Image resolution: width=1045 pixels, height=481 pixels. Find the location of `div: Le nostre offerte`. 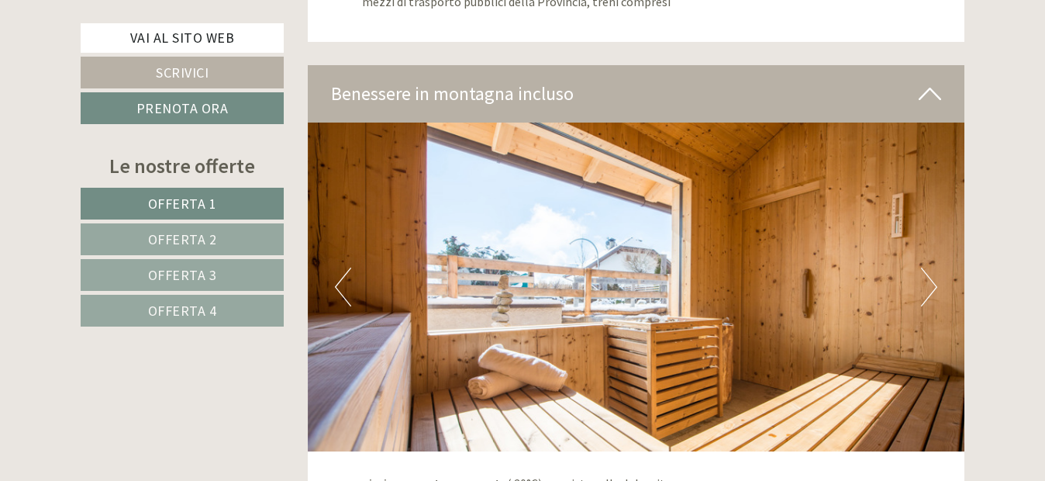

div: Le nostre offerte is located at coordinates (182, 165).